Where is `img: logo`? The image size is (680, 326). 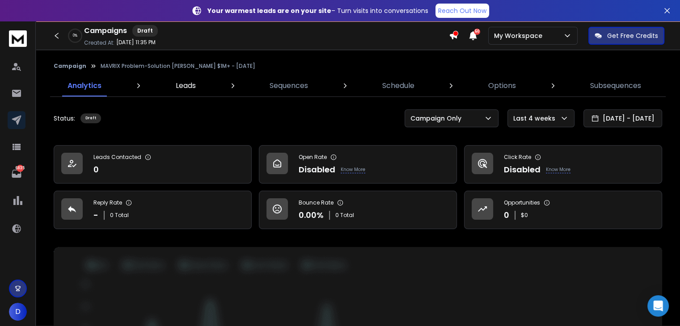
img: logo is located at coordinates (18, 38).